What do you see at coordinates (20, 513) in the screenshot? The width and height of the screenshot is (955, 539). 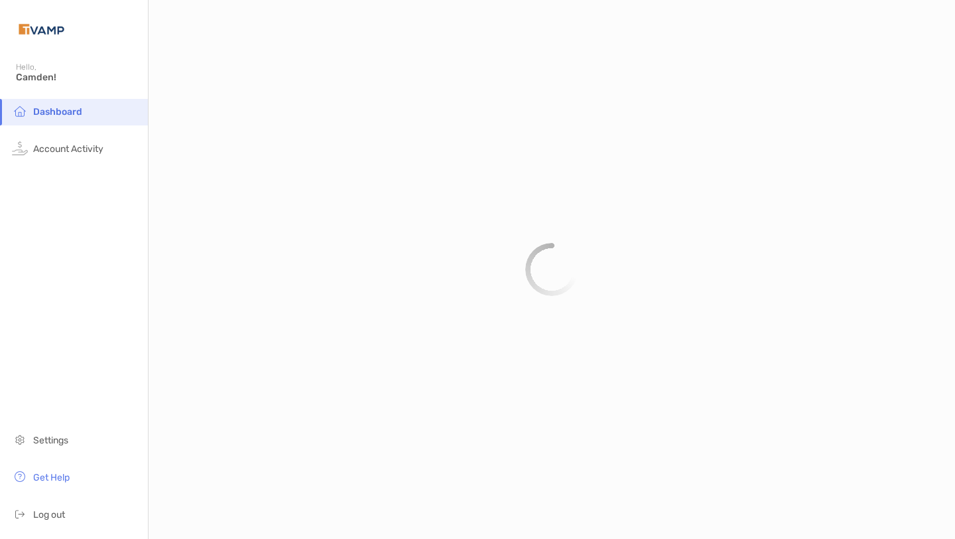 I see `img: logout icon` at bounding box center [20, 513].